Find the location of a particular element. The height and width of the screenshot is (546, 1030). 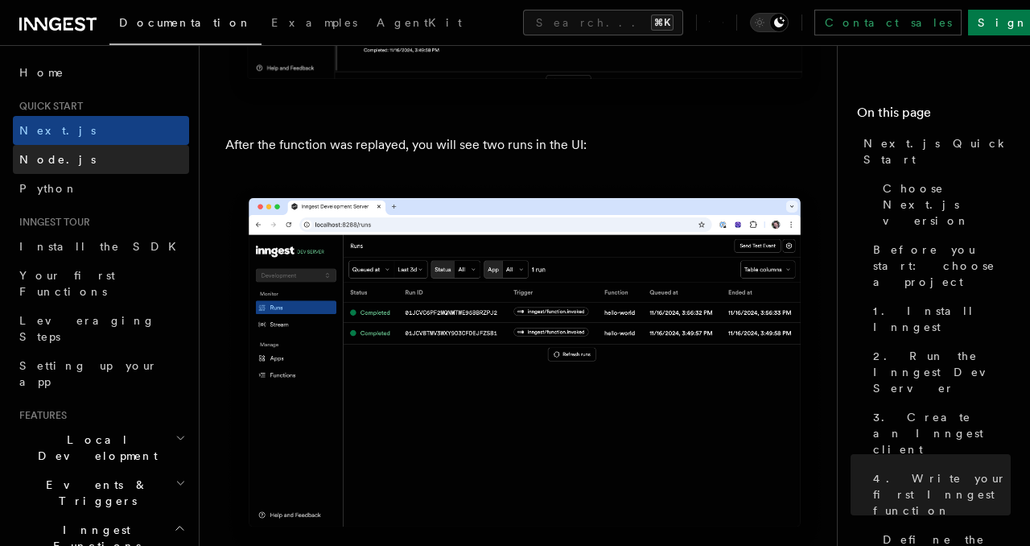

a: Setting up your app is located at coordinates (101, 373).